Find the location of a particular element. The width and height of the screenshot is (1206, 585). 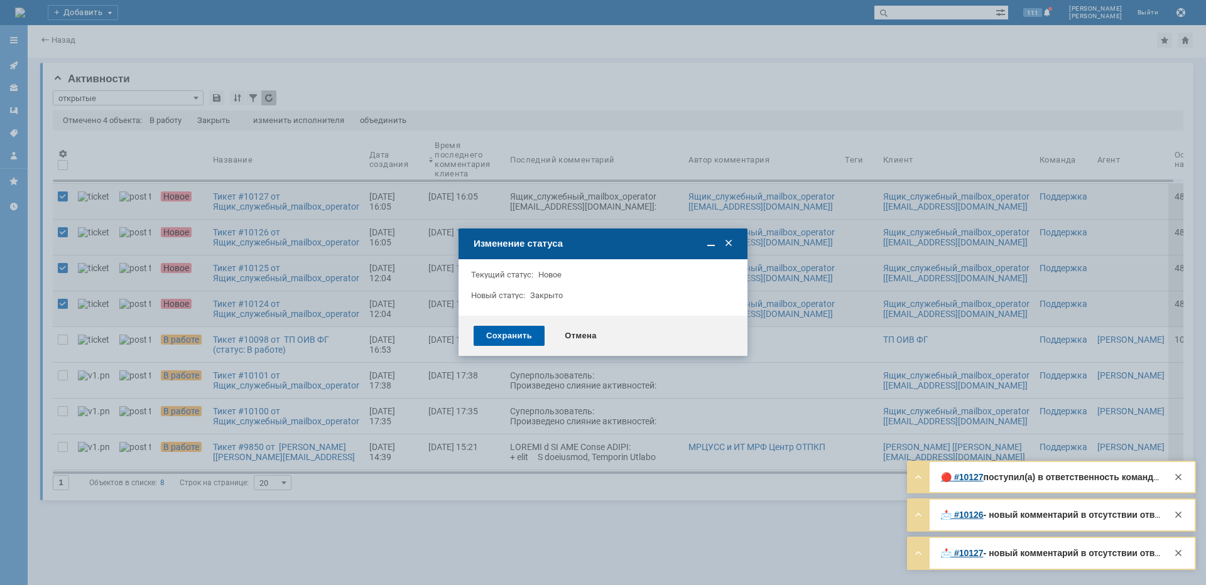

strong: поступил(а) в ответственность команды. is located at coordinates (1074, 477).